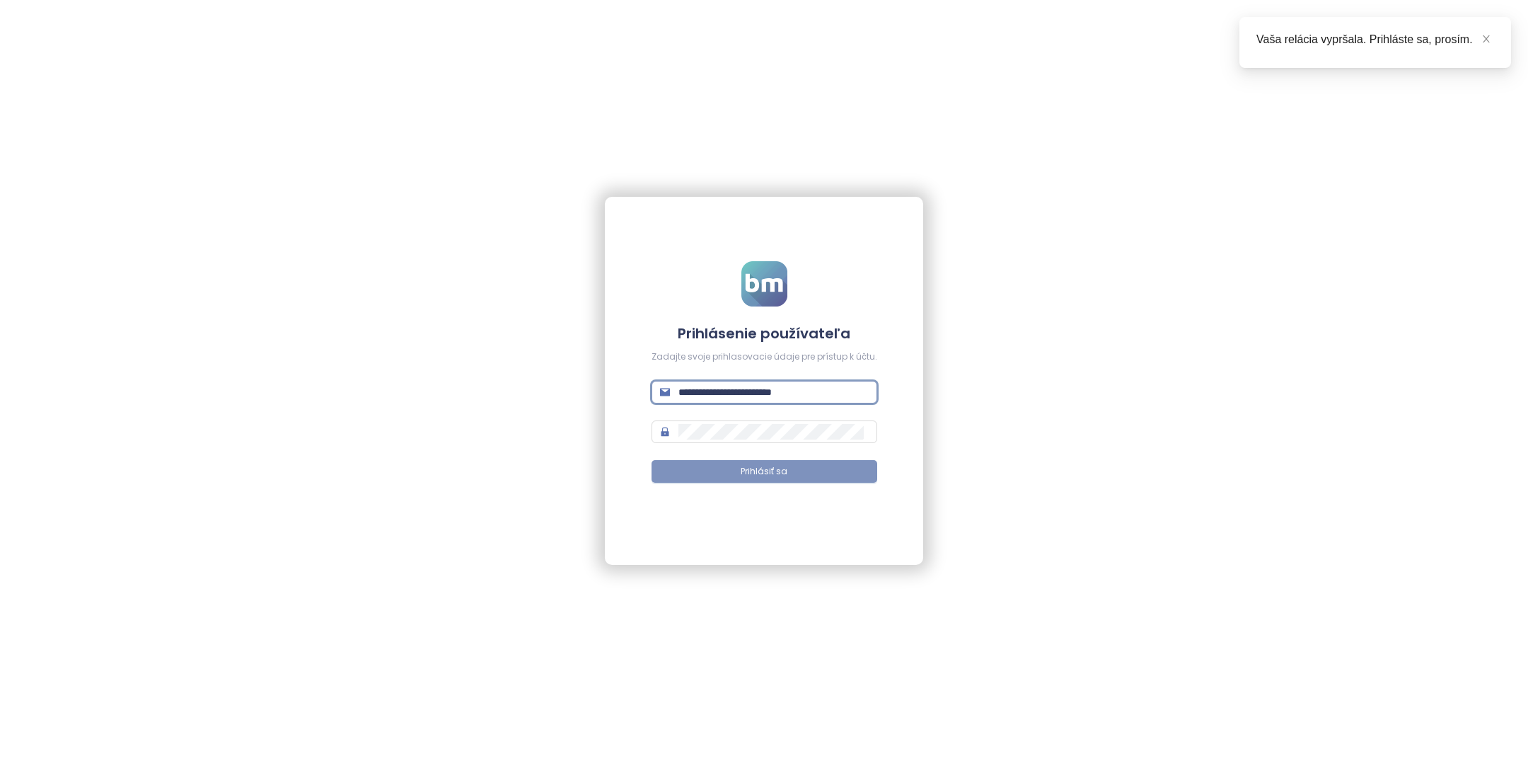 This screenshot has height=761, width=1528. Describe the element at coordinates (1487, 39) in the screenshot. I see `span: close` at that location.